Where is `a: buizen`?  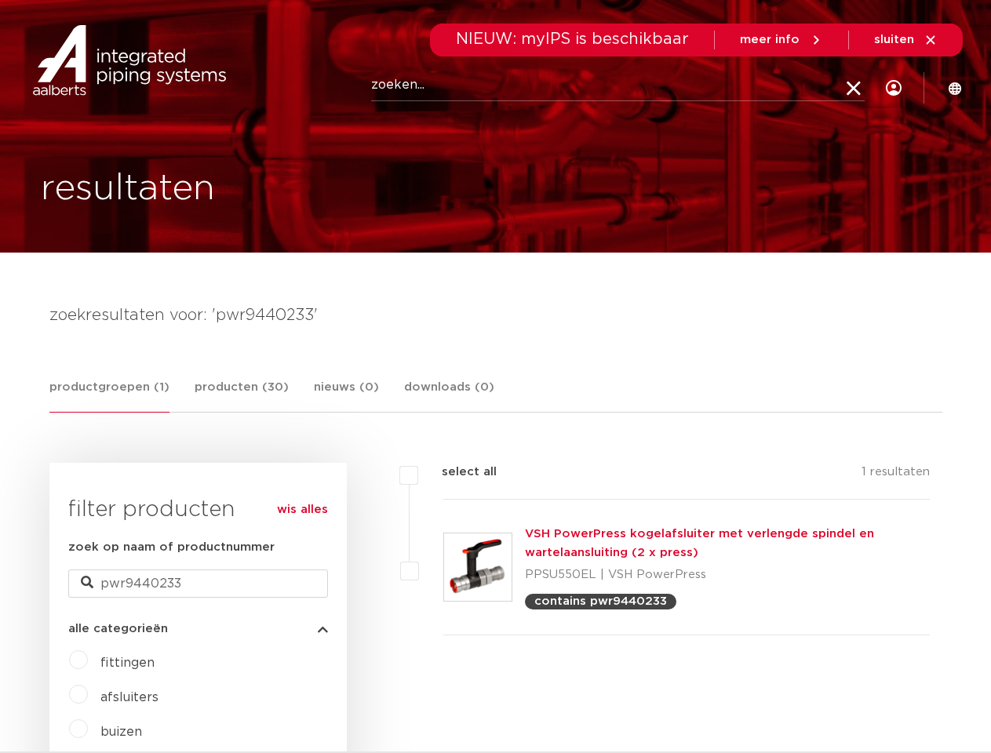 a: buizen is located at coordinates (121, 732).